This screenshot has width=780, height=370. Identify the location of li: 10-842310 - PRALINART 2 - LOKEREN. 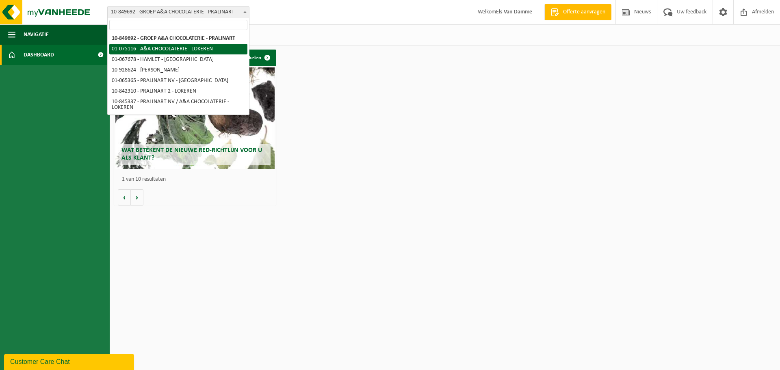
(178, 91).